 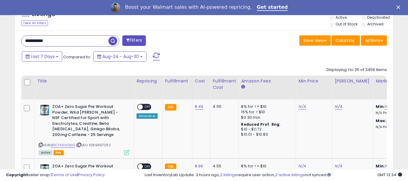 I want to click on button: Last 7 Days, so click(x=42, y=57).